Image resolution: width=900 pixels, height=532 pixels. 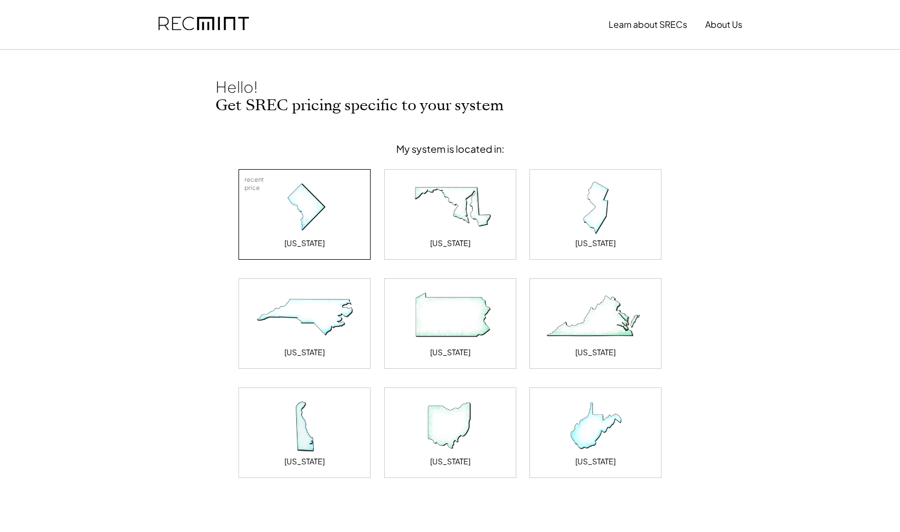 What do you see at coordinates (304, 208) in the screenshot?
I see `img: District of Columbia` at bounding box center [304, 208].